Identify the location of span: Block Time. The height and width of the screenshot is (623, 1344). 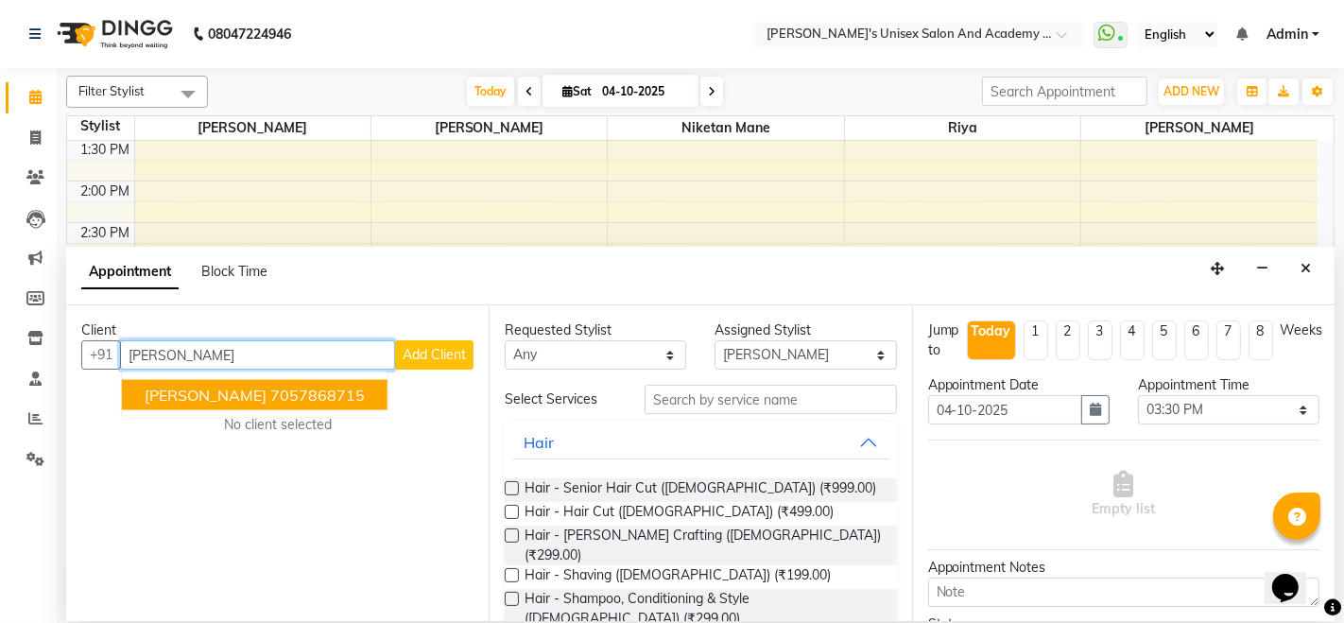
(234, 271).